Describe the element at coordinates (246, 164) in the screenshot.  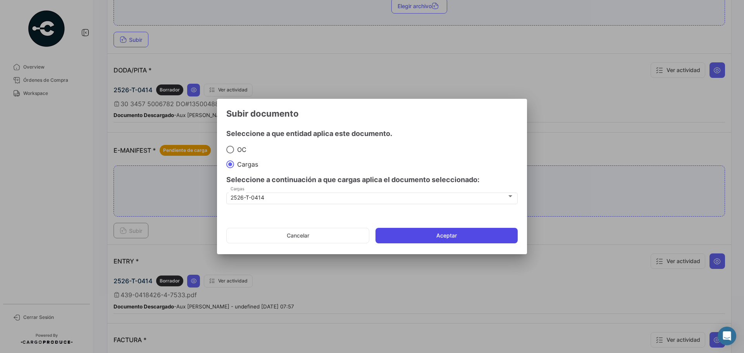
I see `span: Cargas` at that location.